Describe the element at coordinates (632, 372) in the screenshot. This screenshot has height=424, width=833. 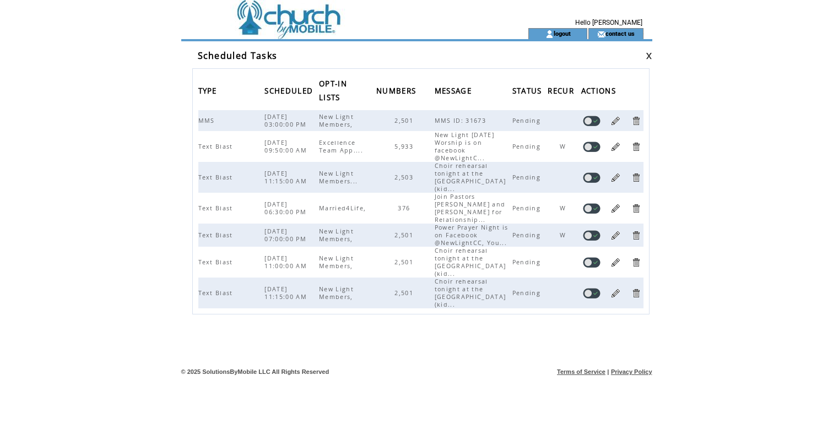
I see `a: Privacy Policy` at that location.